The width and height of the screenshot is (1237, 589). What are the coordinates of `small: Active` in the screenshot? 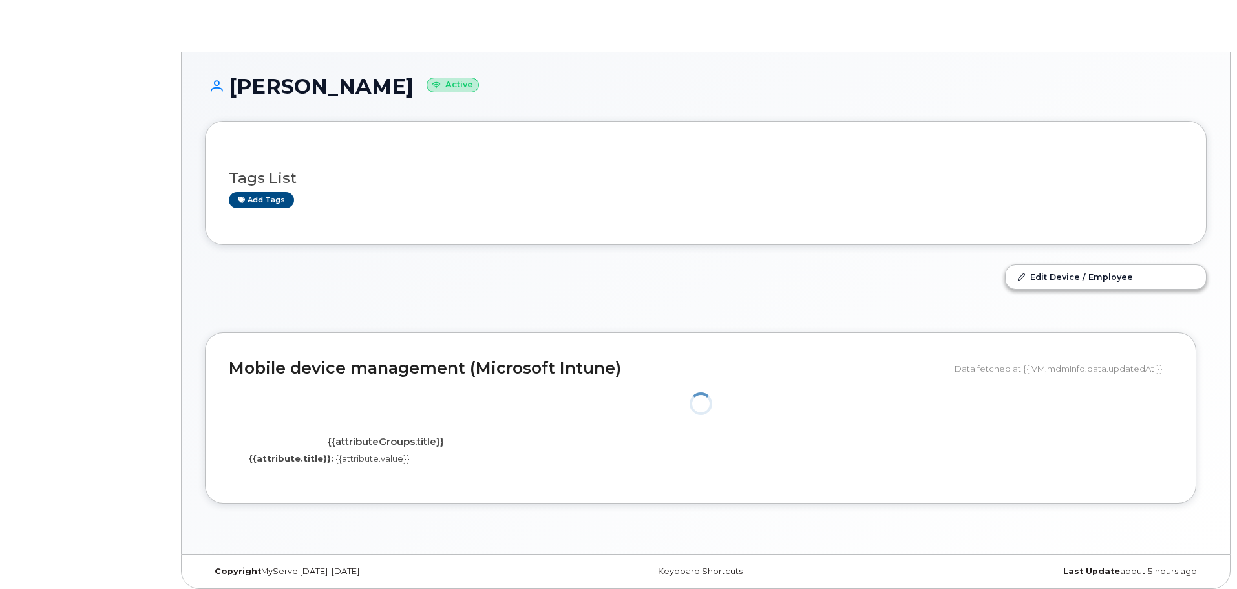 It's located at (452, 85).